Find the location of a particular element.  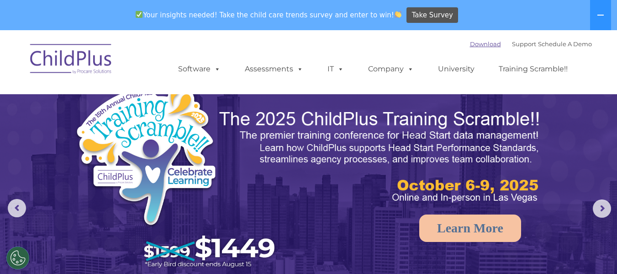

a: IT is located at coordinates (336, 69).